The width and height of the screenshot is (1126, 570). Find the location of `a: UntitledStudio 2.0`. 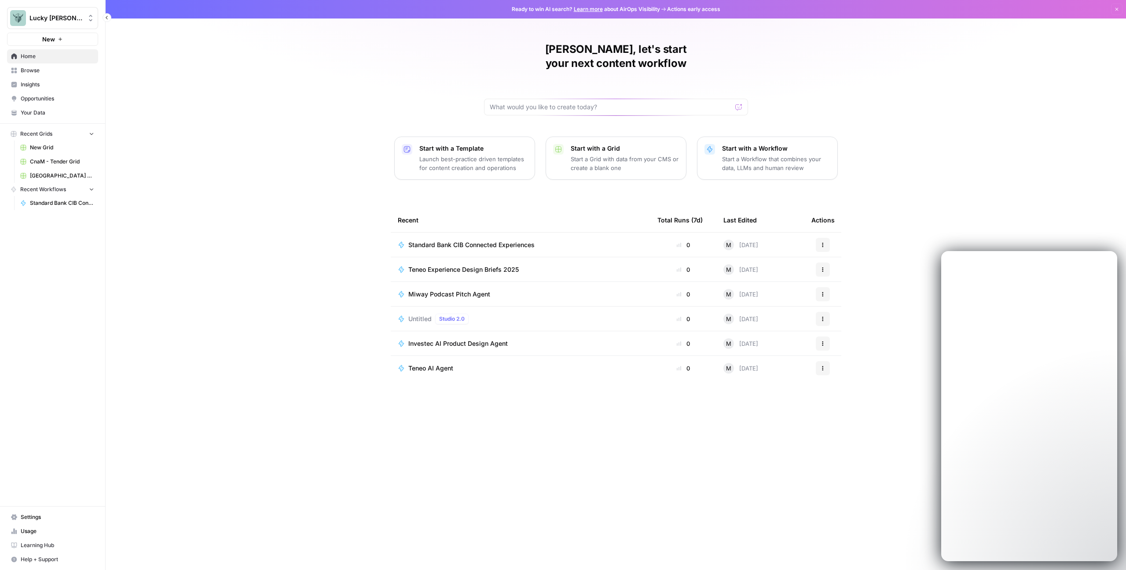

a: UntitledStudio 2.0 is located at coordinates (521, 319).